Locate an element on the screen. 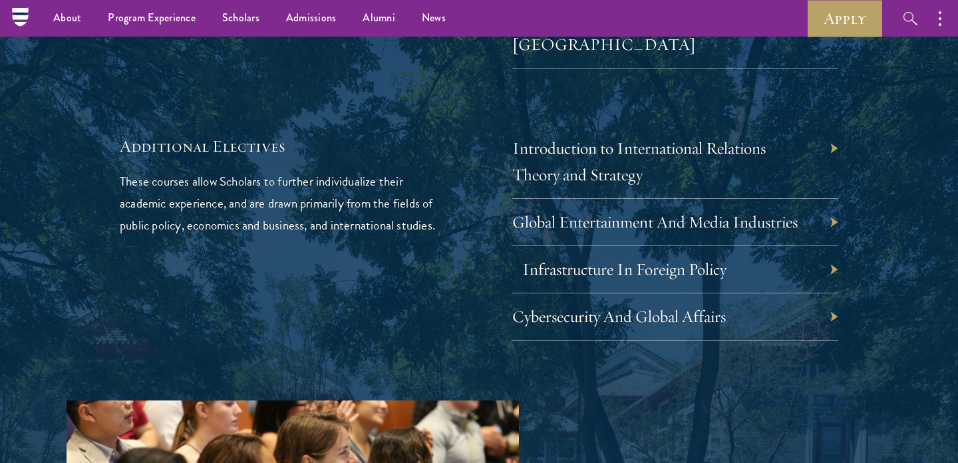 Image resolution: width=958 pixels, height=463 pixels. a: Introduction to International Relations Theory and Strategy is located at coordinates (638, 161).